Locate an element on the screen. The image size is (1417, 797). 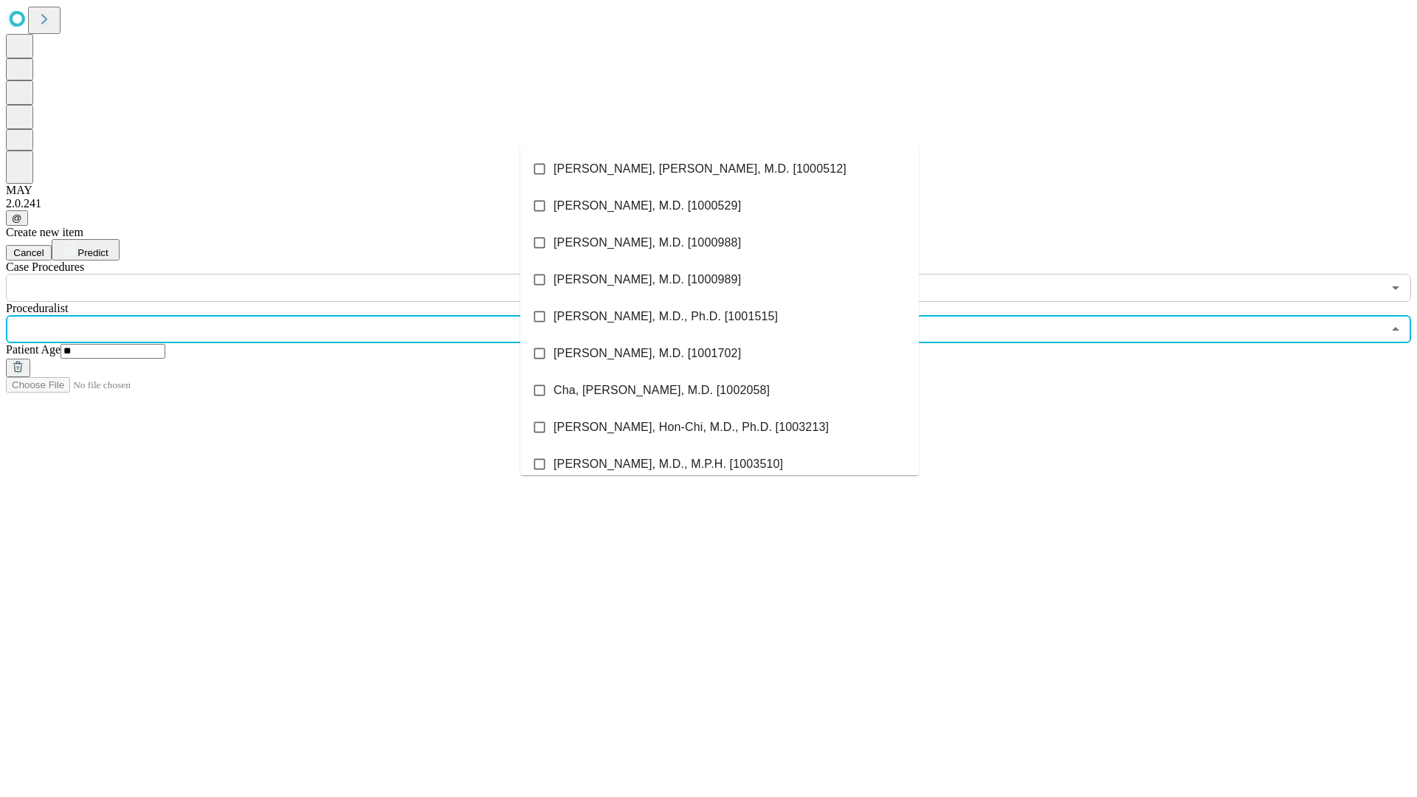
div: MAY is located at coordinates (709, 190).